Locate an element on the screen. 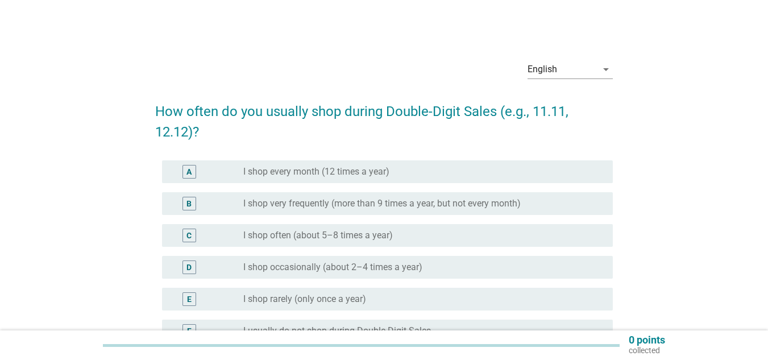 Image resolution: width=768 pixels, height=360 pixels. div: English is located at coordinates (542, 69).